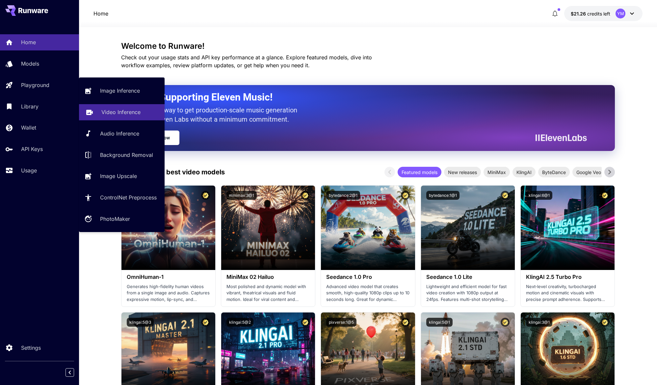 This screenshot has height=385, width=657. What do you see at coordinates (122, 176) in the screenshot?
I see `a: Image Upscale` at bounding box center [122, 176].